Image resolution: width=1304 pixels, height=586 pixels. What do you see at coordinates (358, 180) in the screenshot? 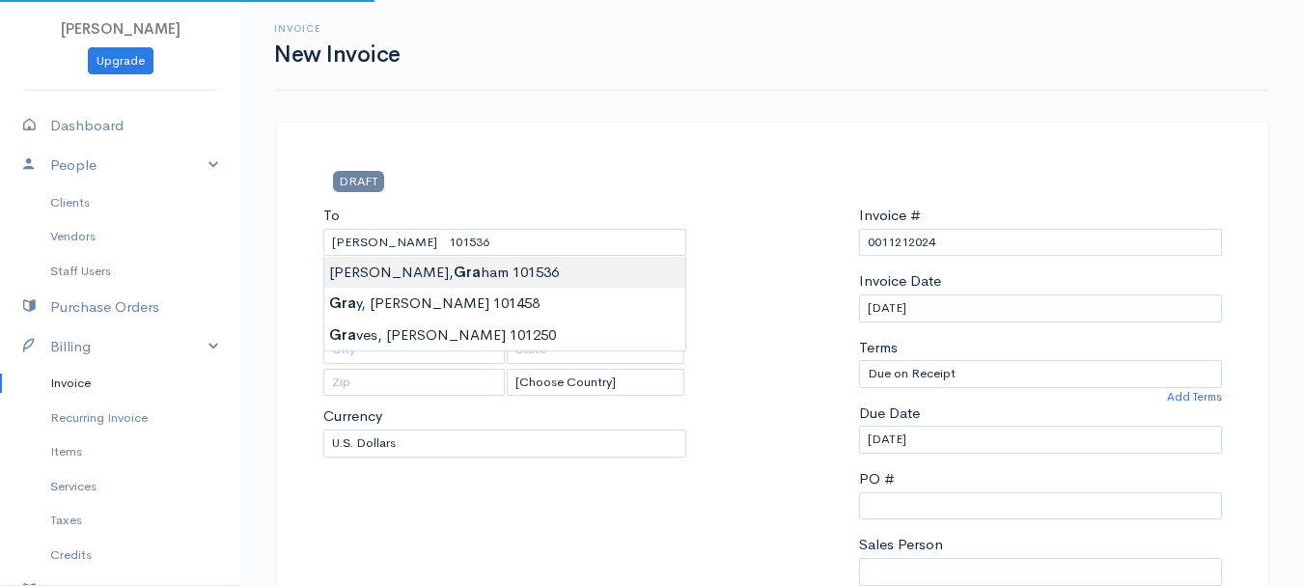
I see `span: DRAFT` at bounding box center [358, 180].